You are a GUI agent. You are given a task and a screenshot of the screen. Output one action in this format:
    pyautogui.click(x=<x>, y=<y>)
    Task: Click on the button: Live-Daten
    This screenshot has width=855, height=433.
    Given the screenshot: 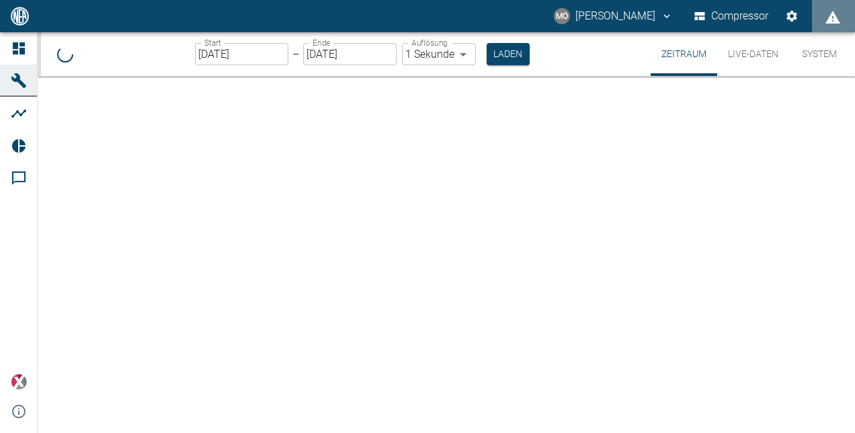 What is the action you would take?
    pyautogui.click(x=752, y=54)
    